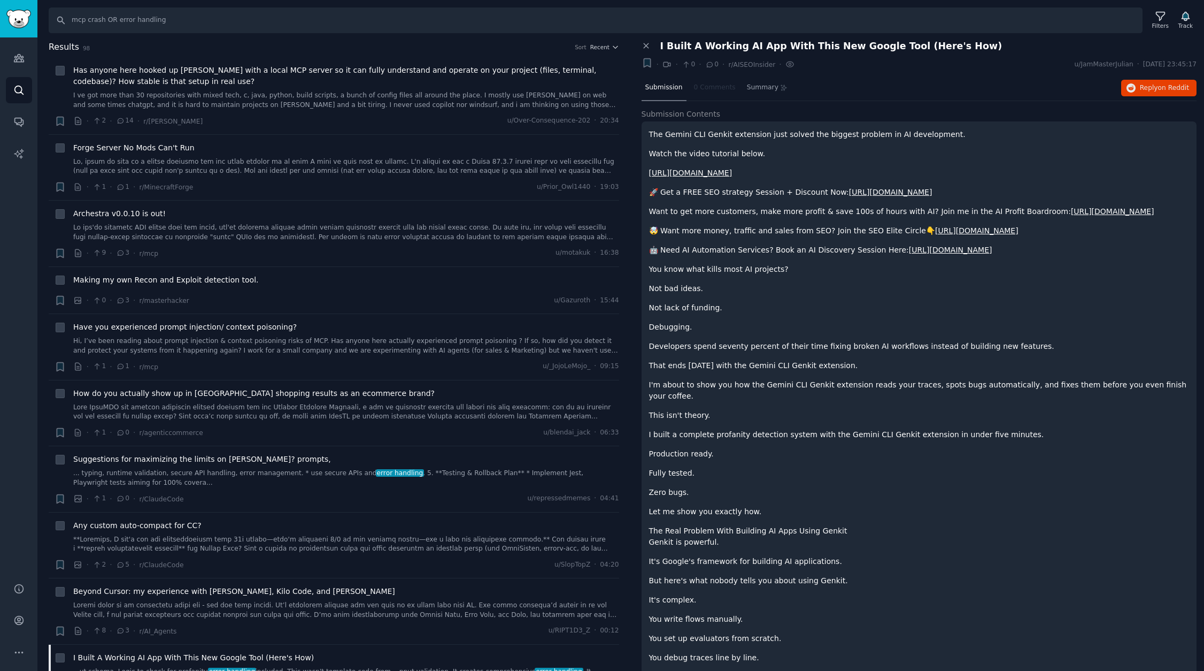  I want to click on p: It's complex., so click(919, 600).